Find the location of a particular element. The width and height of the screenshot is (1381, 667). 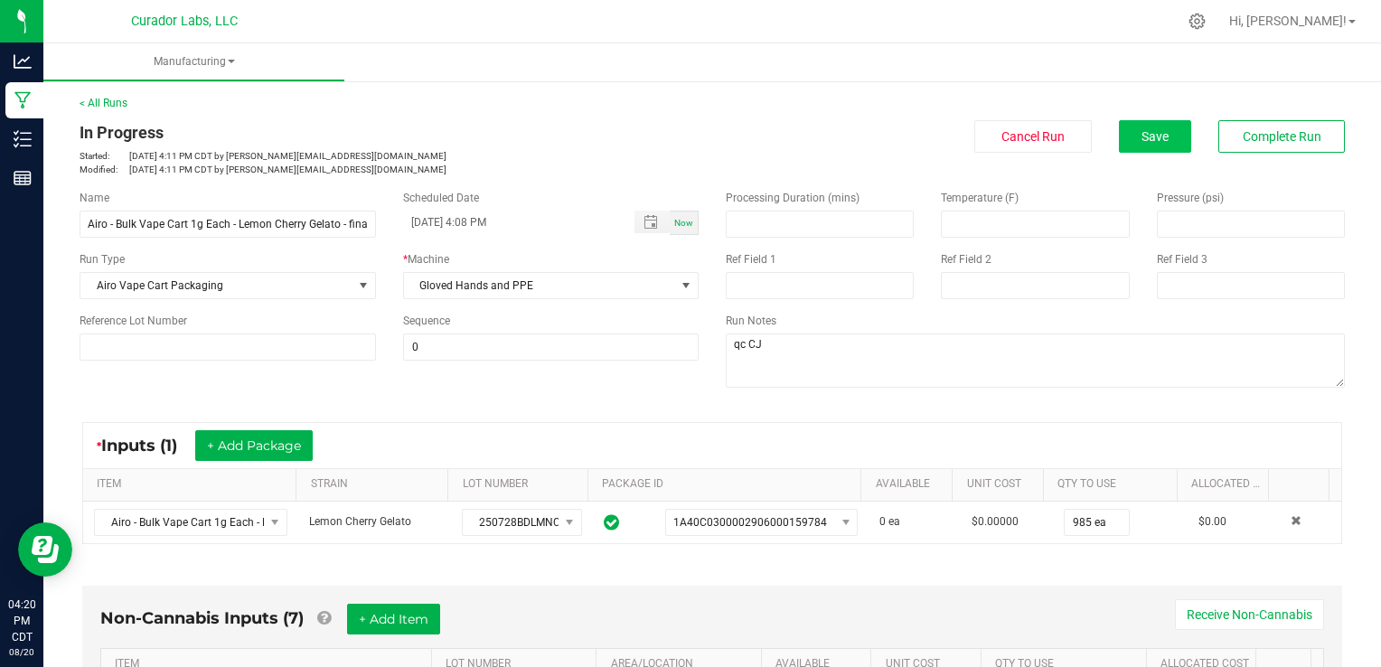

button: Complete Run is located at coordinates (1281, 136).